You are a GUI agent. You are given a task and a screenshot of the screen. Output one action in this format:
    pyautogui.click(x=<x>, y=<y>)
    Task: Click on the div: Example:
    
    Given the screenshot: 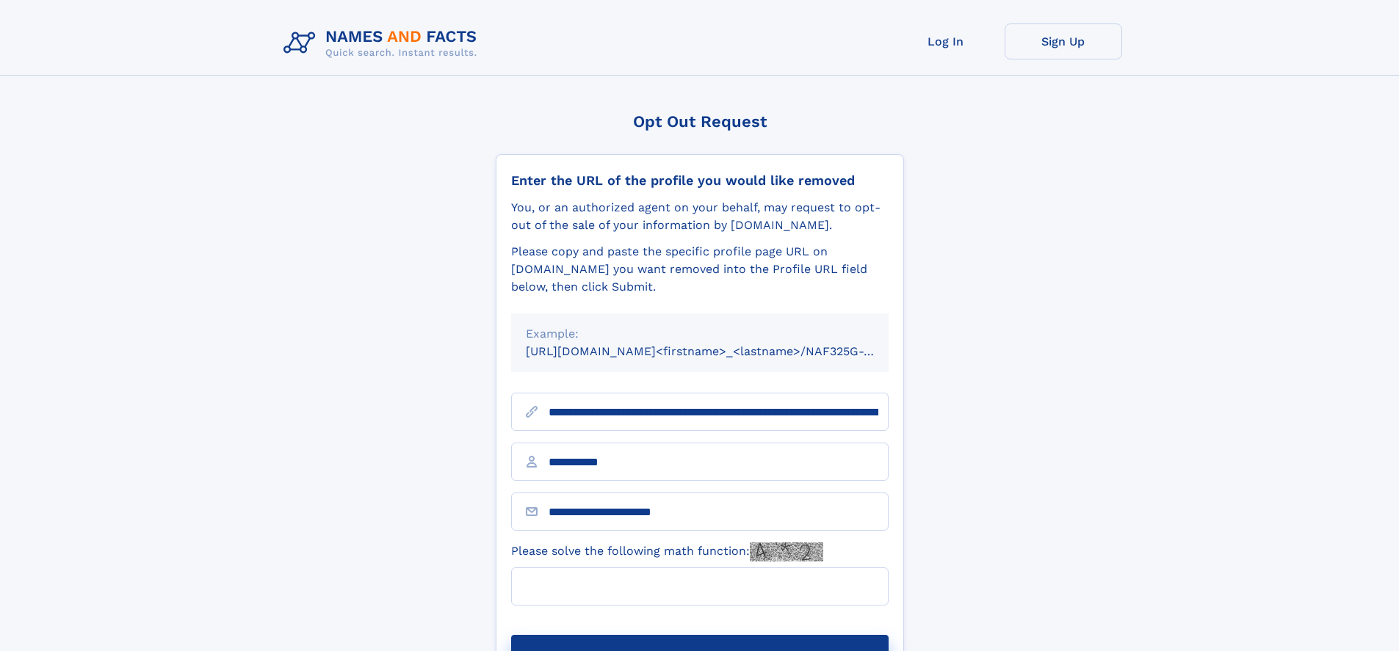 What is the action you would take?
    pyautogui.click(x=700, y=334)
    